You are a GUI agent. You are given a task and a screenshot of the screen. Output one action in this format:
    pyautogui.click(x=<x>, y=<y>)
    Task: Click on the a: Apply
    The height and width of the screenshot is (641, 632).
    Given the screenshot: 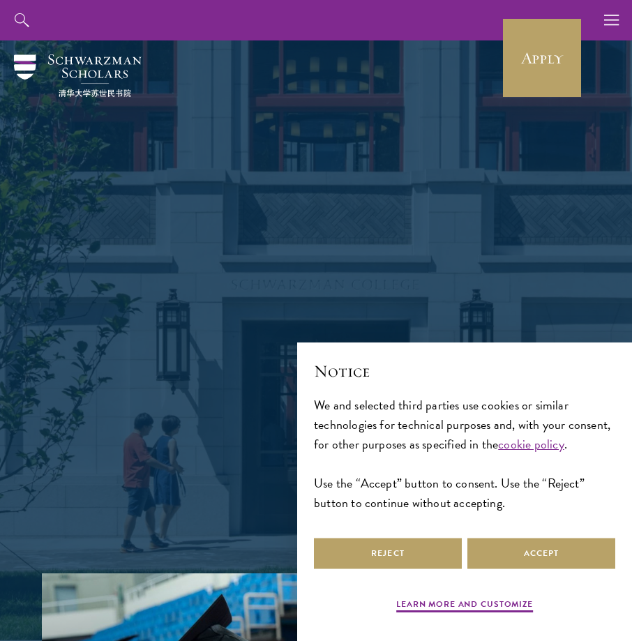 What is the action you would take?
    pyautogui.click(x=542, y=58)
    